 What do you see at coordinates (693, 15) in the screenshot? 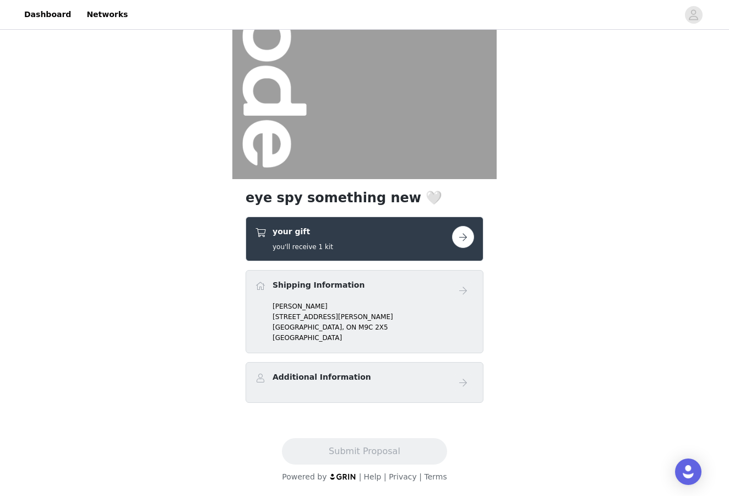
I see `div: avatar` at bounding box center [693, 15].